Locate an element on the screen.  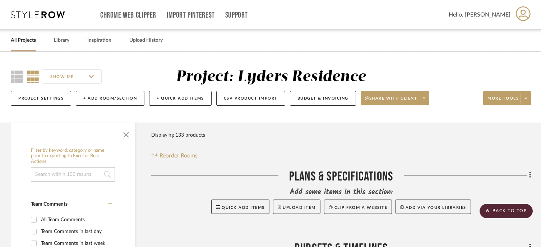
span: Quick Add Items is located at coordinates (243, 207).